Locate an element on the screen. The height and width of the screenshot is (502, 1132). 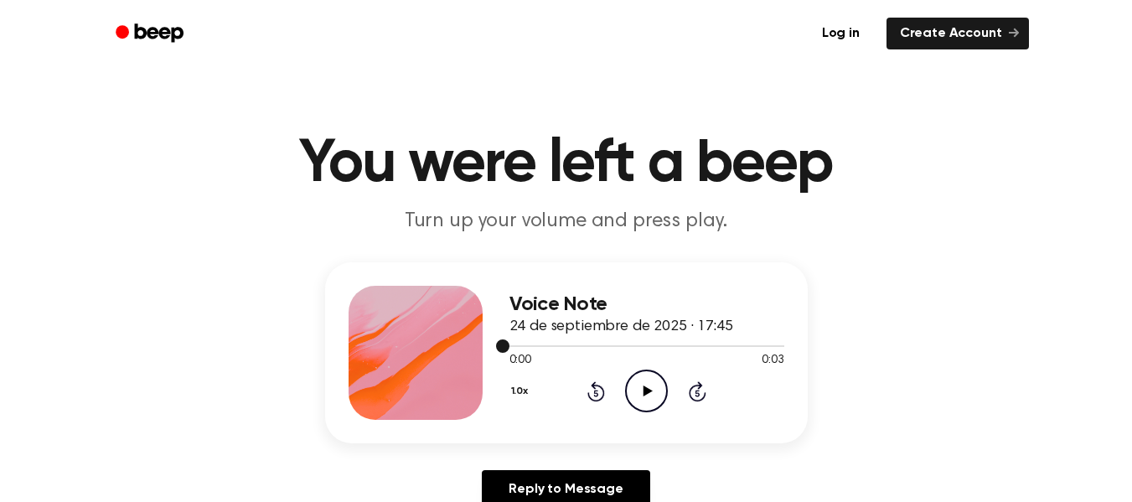
span: 24 de septiembre de 2025 · 17:45 is located at coordinates (621, 327).